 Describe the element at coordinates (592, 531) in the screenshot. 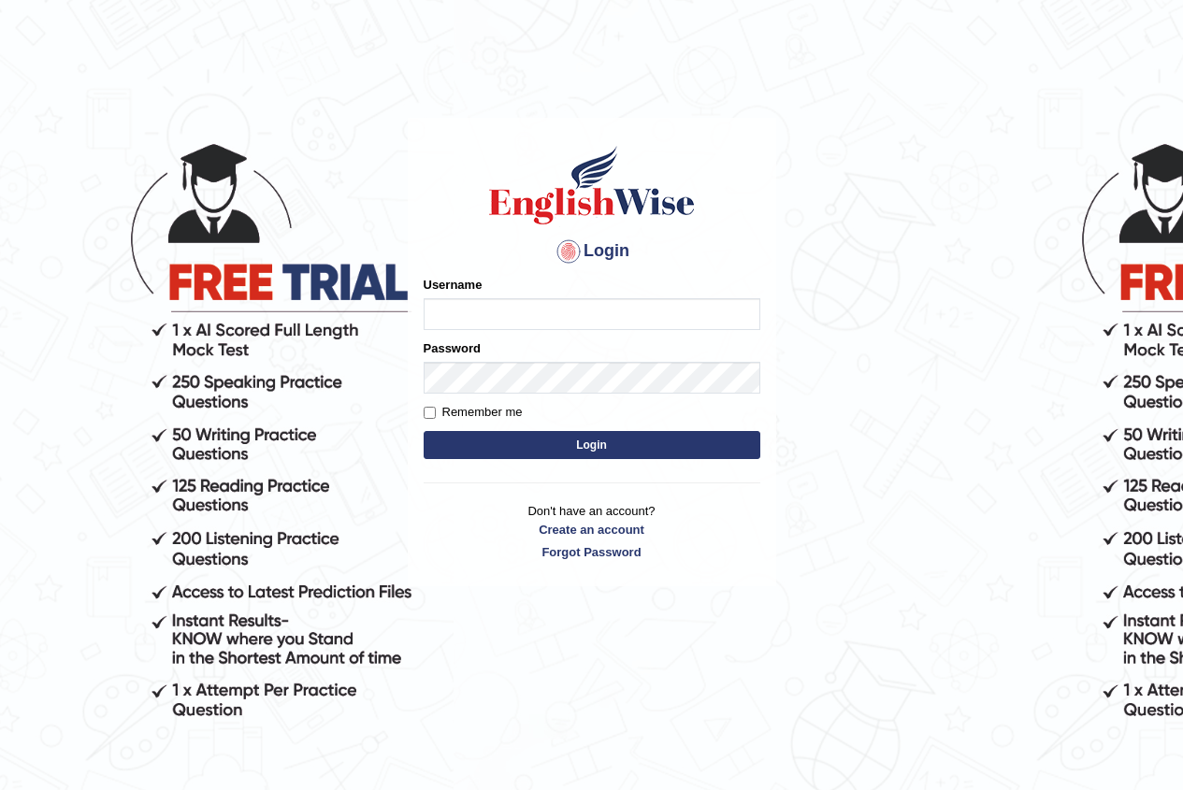

I see `p: Don't have an account?` at that location.